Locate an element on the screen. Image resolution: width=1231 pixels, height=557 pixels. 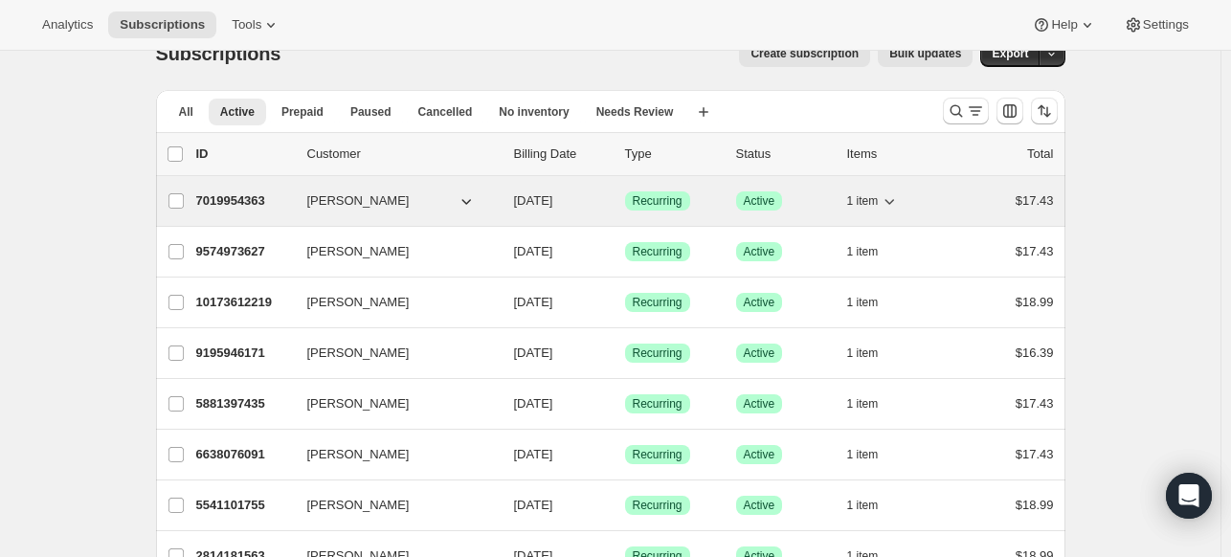
span: Help is located at coordinates (1063, 25).